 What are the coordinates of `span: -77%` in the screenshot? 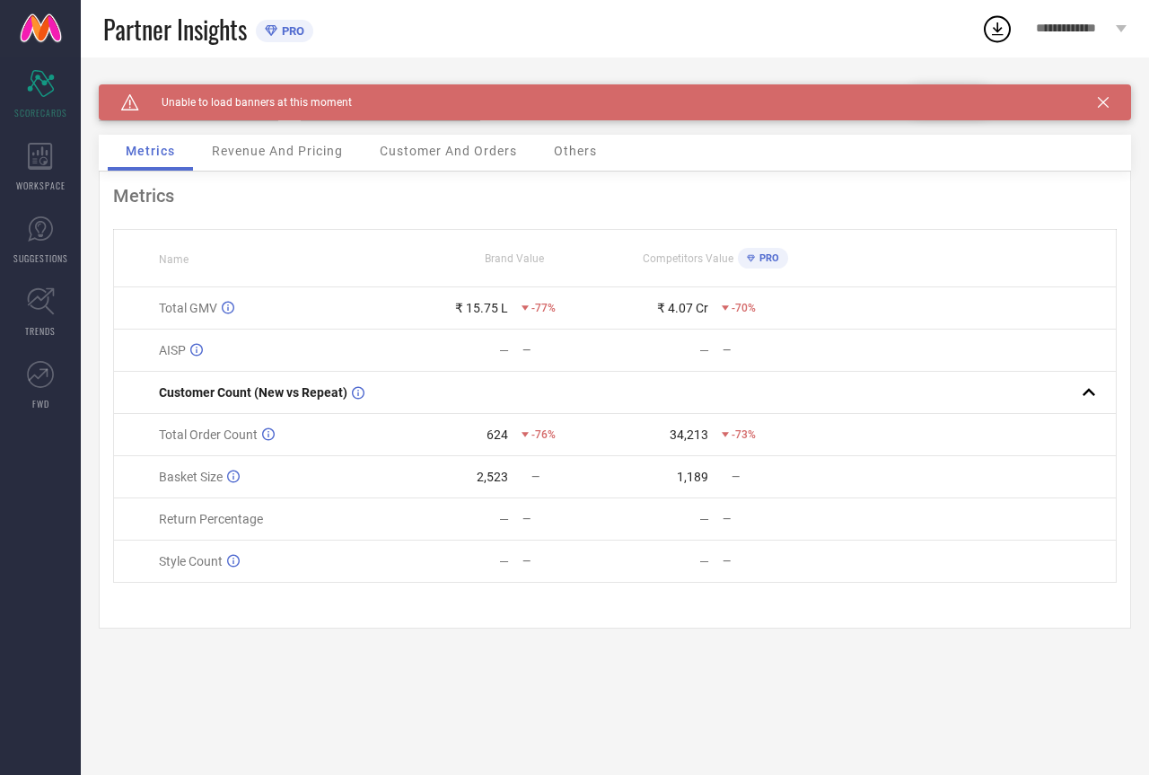 It's located at (543, 308).